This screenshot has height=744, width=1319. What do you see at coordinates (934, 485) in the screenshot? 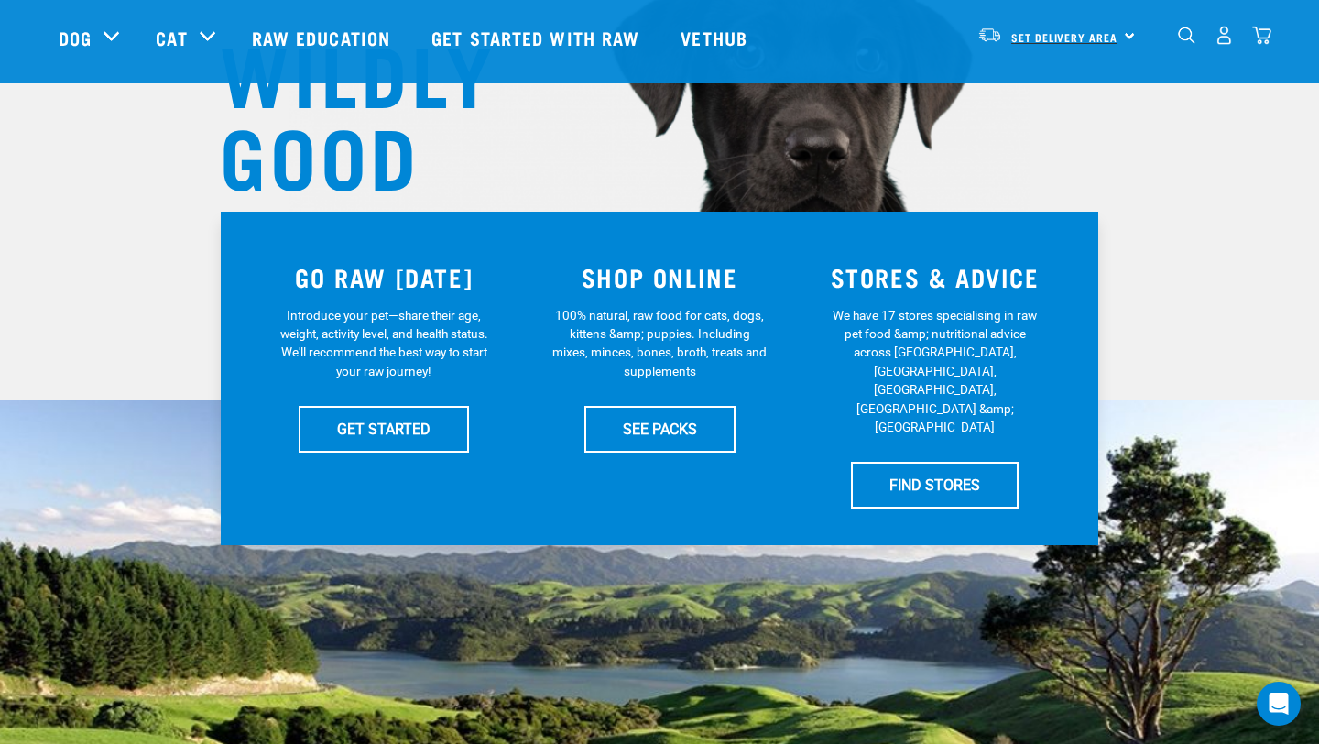
I see `a: FIND STORES` at bounding box center [934, 485].